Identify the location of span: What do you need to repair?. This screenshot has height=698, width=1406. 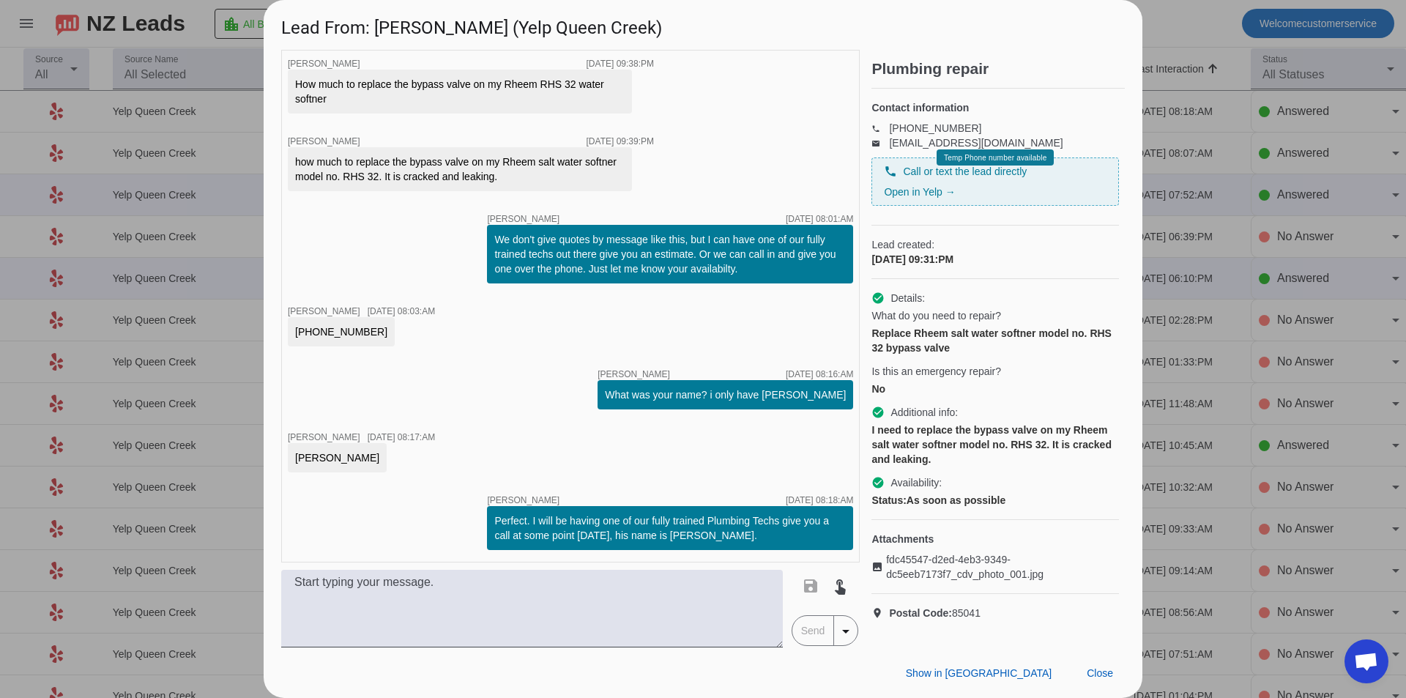
(936, 316).